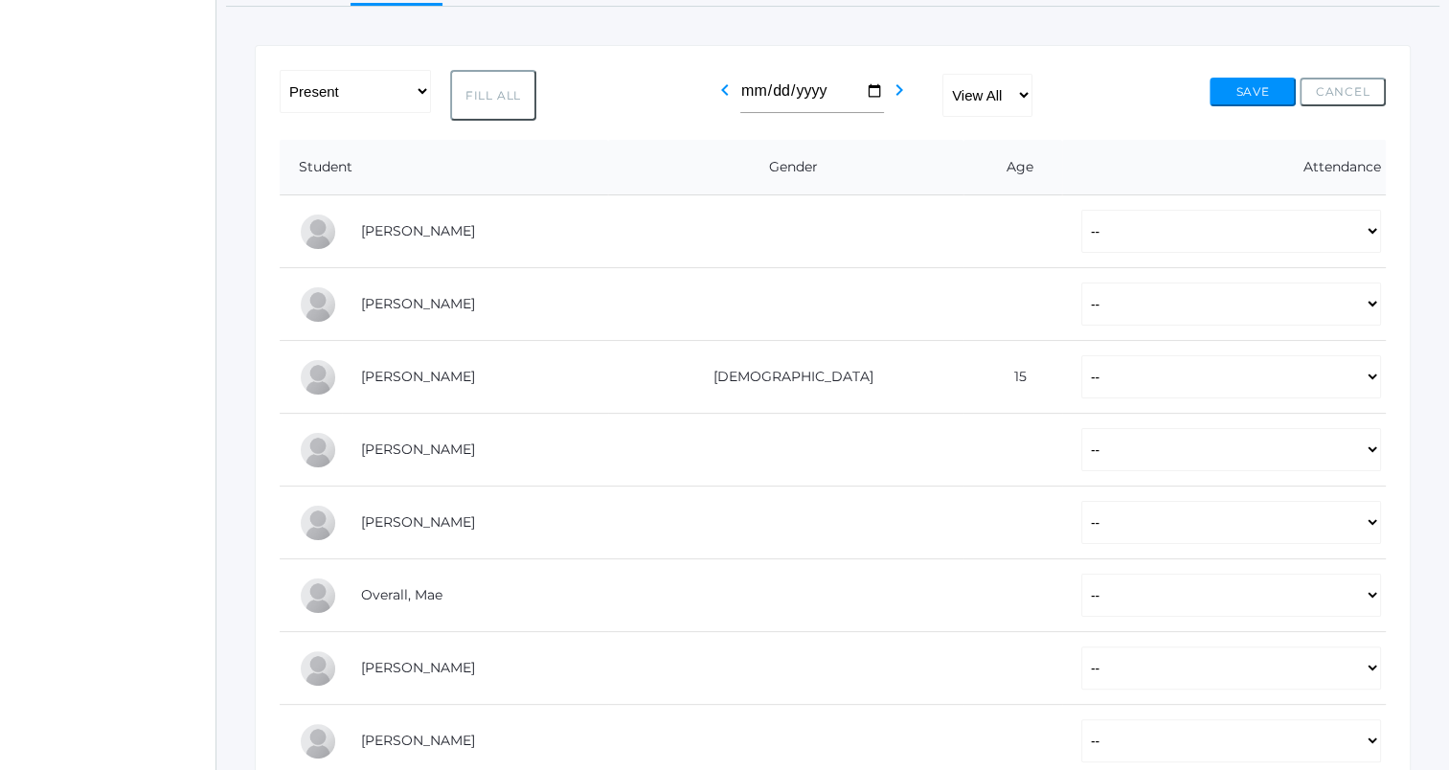  I want to click on div: Ryan Lawler, so click(318, 377).